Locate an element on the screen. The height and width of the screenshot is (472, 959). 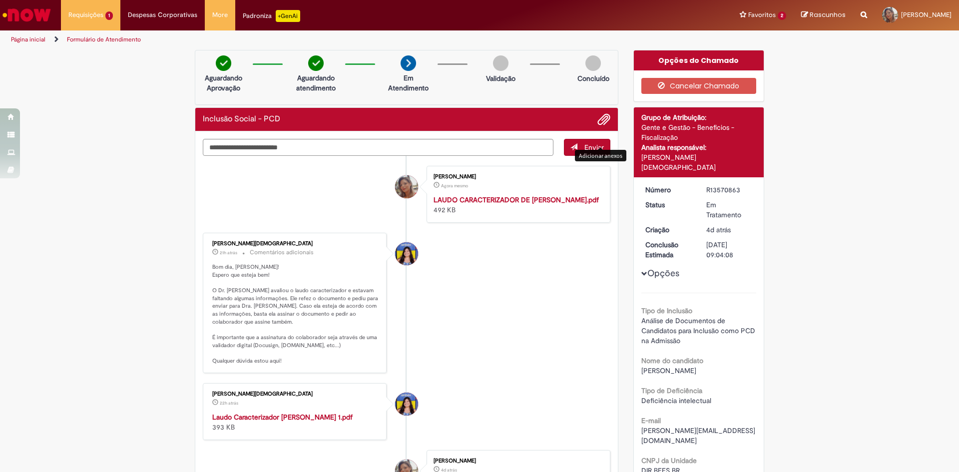
span: 22h atrás is located at coordinates (229, 403).